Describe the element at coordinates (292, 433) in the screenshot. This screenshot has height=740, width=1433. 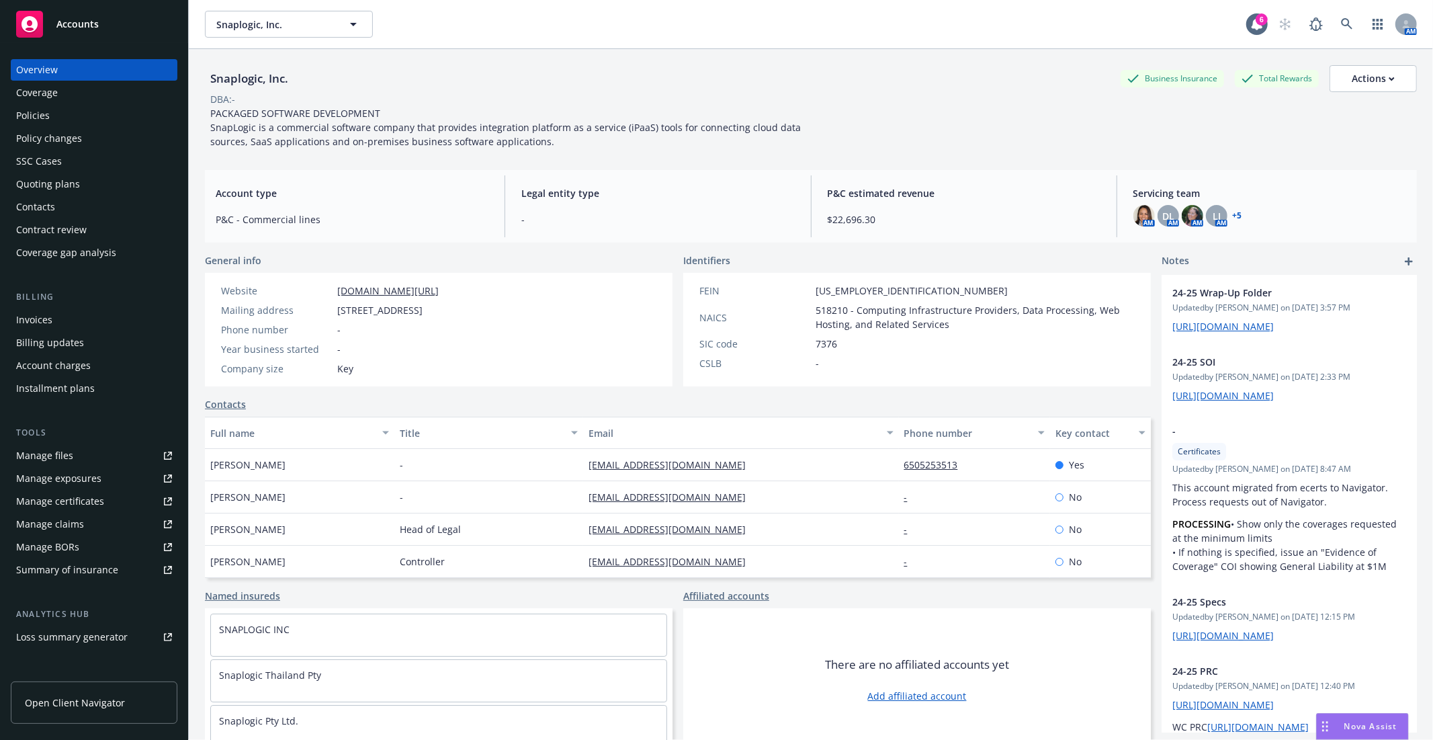
I see `div: Full name` at that location.